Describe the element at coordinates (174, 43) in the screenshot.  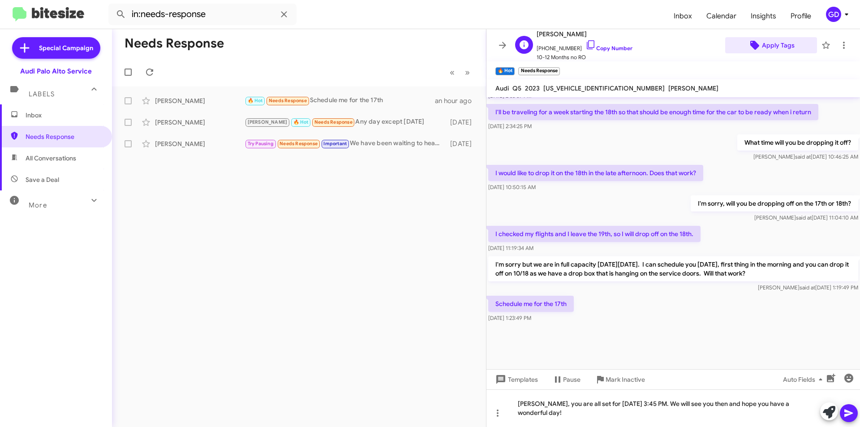
I see `h1: Needs Response` at that location.